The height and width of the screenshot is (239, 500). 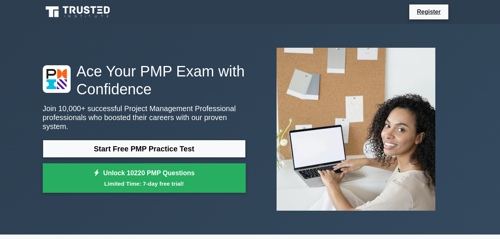 What do you see at coordinates (144, 148) in the screenshot?
I see `a: Start Free PMP Practice Test` at bounding box center [144, 148].